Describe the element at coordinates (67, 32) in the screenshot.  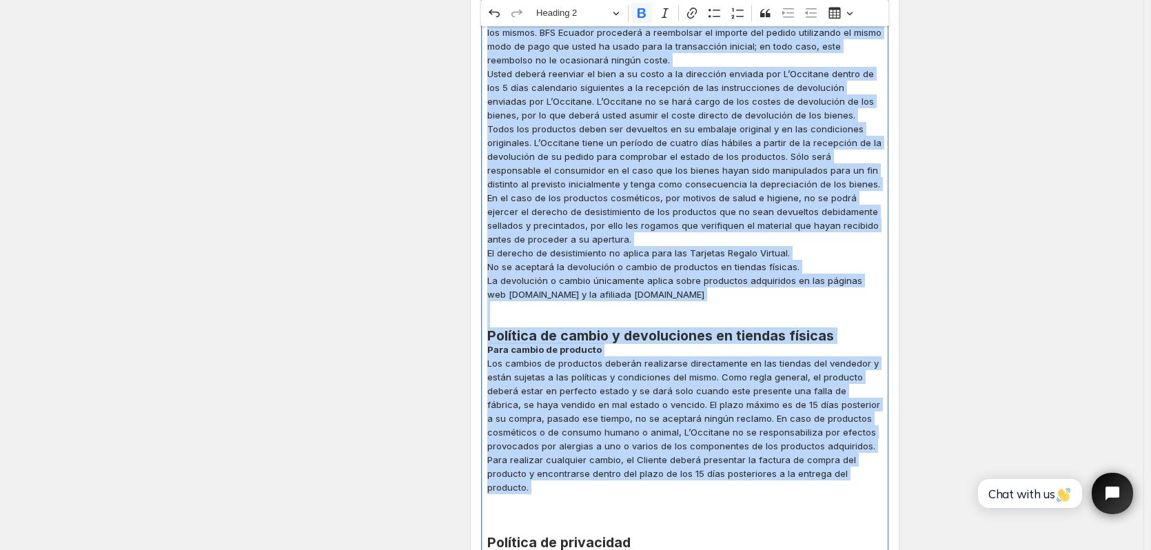
I see `button: Chat with us👋` at that location.